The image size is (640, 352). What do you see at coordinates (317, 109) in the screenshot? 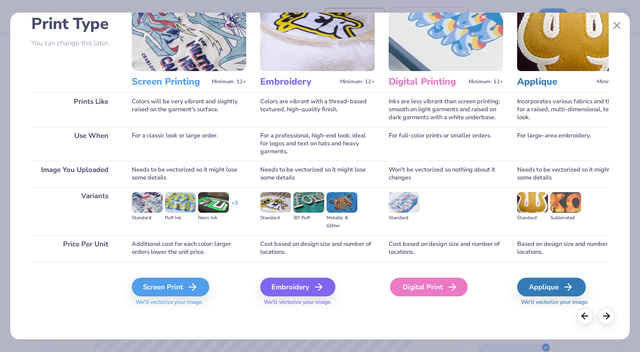
I see `div: Colors are vibrant with a thread-based textured, high-quality finish.` at bounding box center [317, 109].